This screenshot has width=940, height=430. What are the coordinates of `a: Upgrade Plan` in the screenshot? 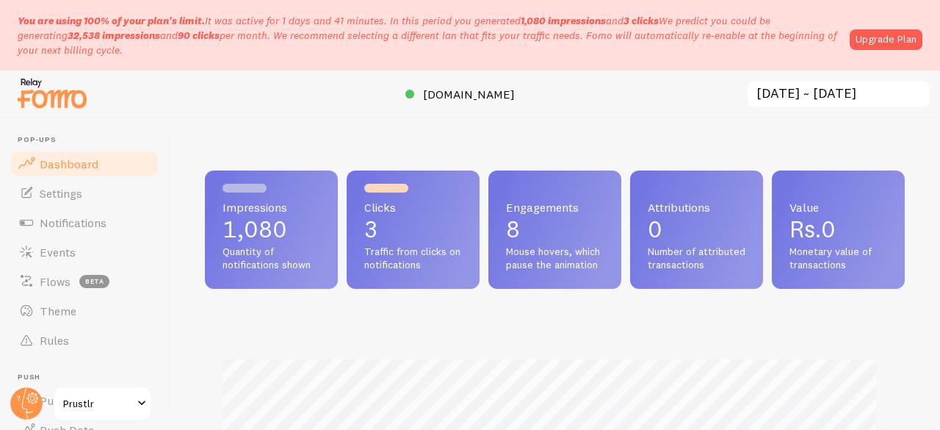 It's located at (886, 40).